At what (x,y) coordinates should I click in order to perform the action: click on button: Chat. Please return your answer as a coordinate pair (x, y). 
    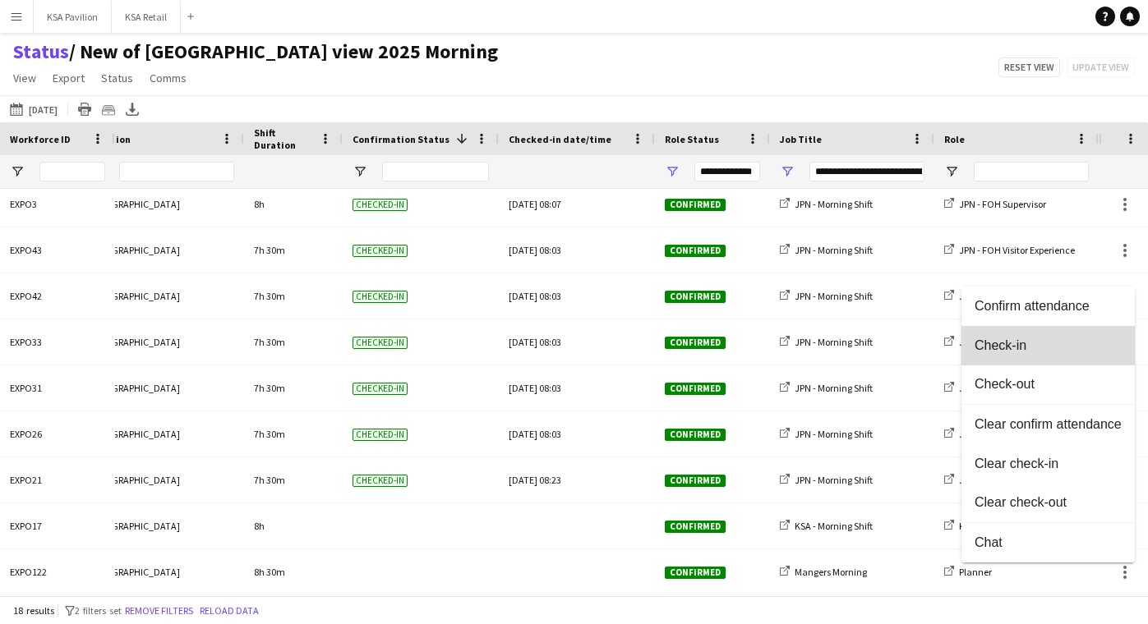
    Looking at the image, I should click on (1047, 543).